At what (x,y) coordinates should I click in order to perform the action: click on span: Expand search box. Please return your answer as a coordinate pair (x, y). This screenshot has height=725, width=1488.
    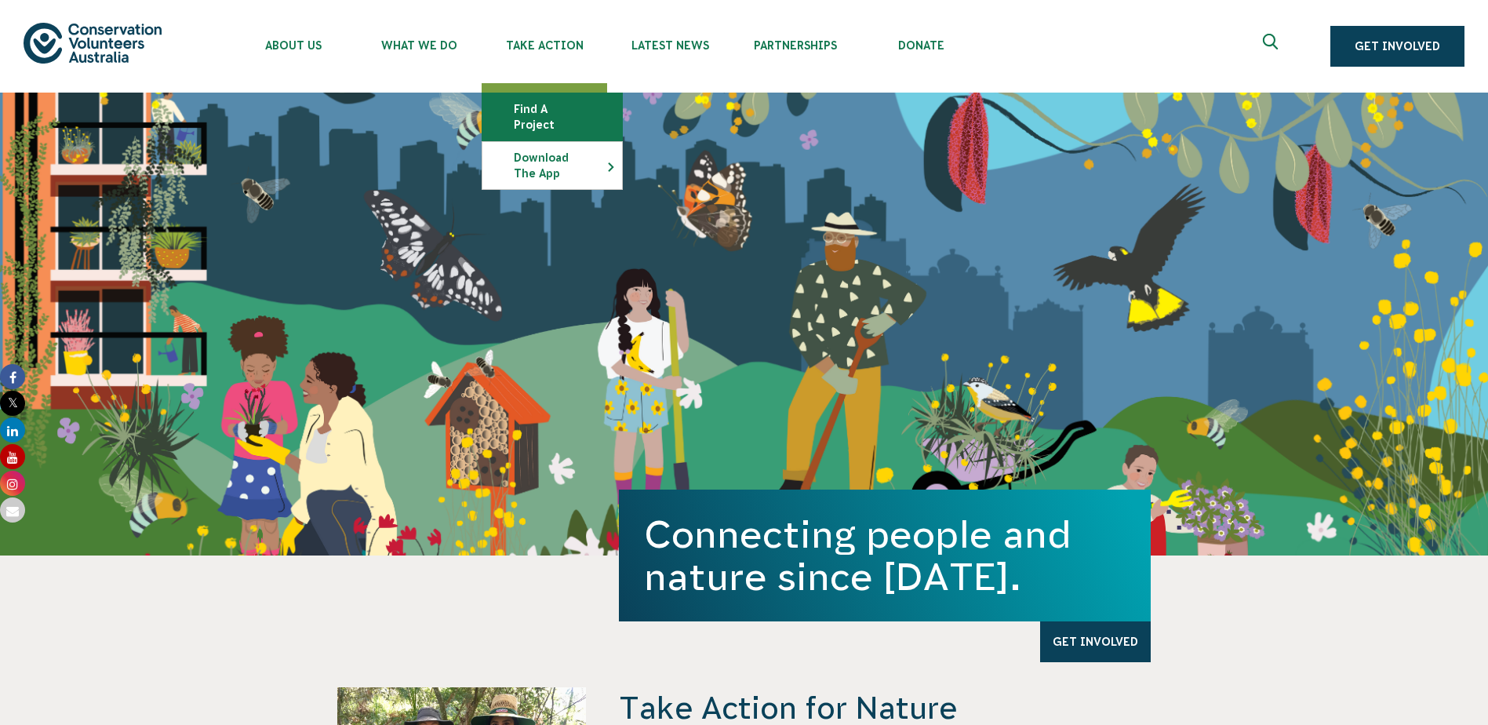
    Looking at the image, I should click on (1273, 46).